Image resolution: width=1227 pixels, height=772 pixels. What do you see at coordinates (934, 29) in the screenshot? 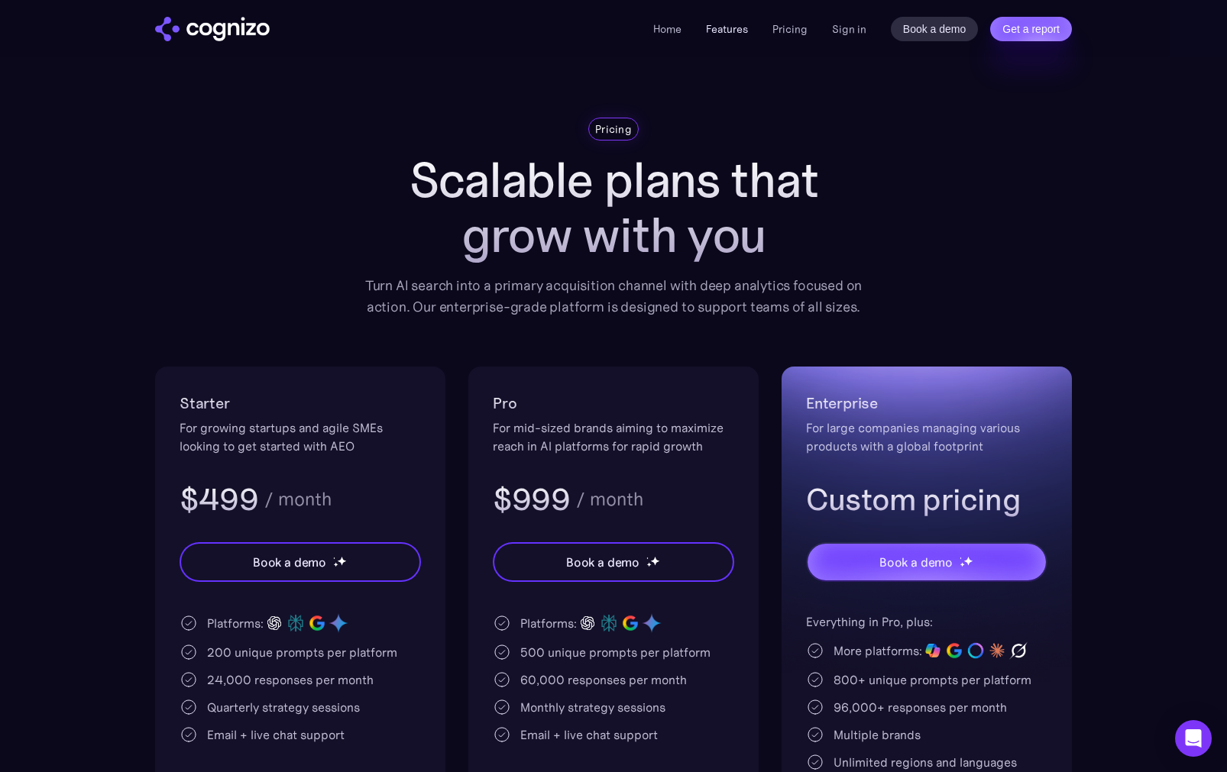
I see `a: Book a demo` at bounding box center [934, 29].